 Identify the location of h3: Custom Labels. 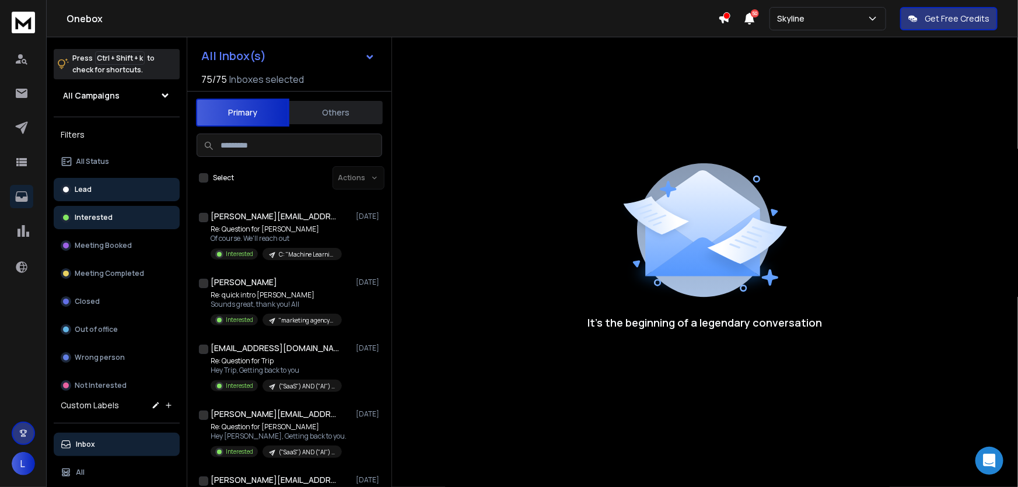
(90, 405).